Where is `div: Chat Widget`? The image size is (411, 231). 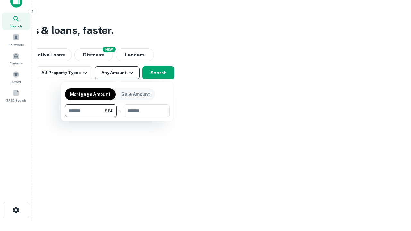 div: Chat Widget is located at coordinates (395, 195).